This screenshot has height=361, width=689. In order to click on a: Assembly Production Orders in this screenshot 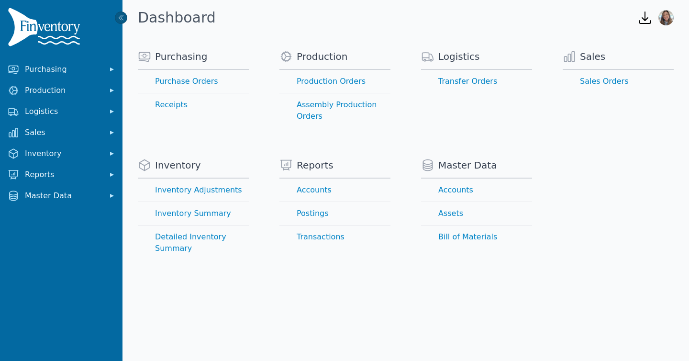, I will do `click(335, 111)`.